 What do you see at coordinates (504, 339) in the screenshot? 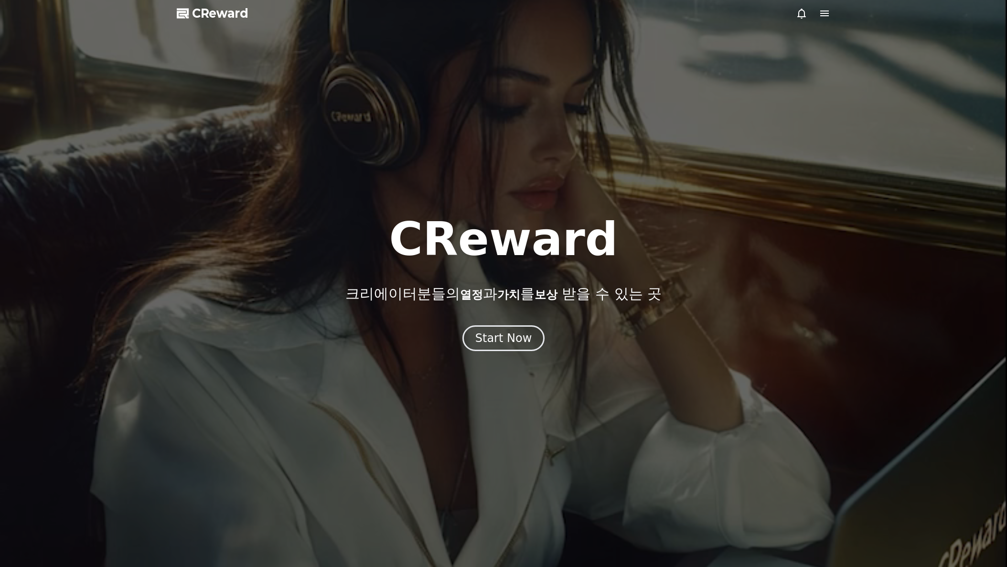
I see `a: Start Now` at bounding box center [504, 339].